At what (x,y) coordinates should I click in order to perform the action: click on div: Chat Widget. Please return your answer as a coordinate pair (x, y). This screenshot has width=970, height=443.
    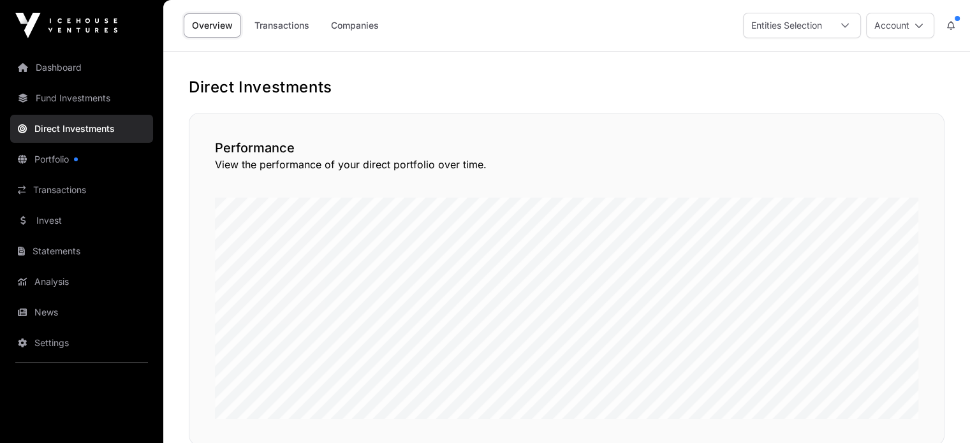
    Looking at the image, I should click on (938, 413).